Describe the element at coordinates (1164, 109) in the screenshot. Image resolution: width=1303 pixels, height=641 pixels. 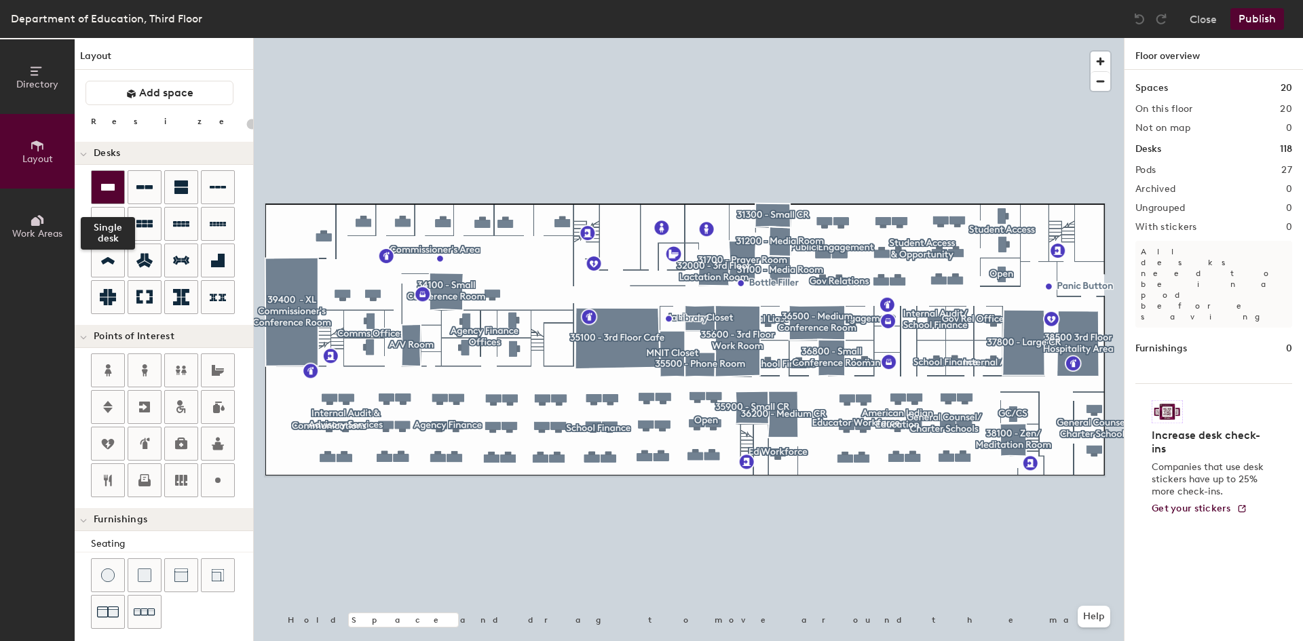
I see `h2: On this floor` at that location.